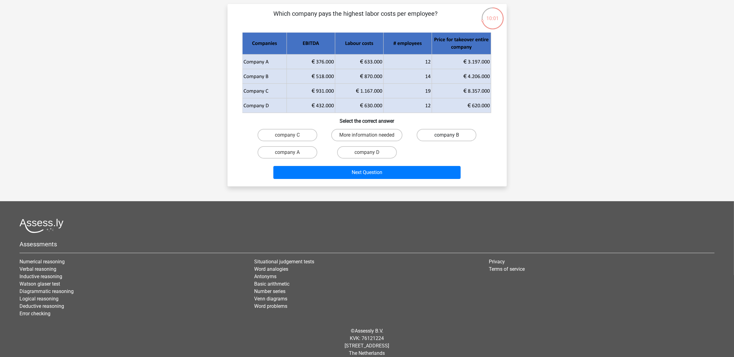  Describe the element at coordinates (287, 135) in the screenshot. I see `label: company C` at that location.